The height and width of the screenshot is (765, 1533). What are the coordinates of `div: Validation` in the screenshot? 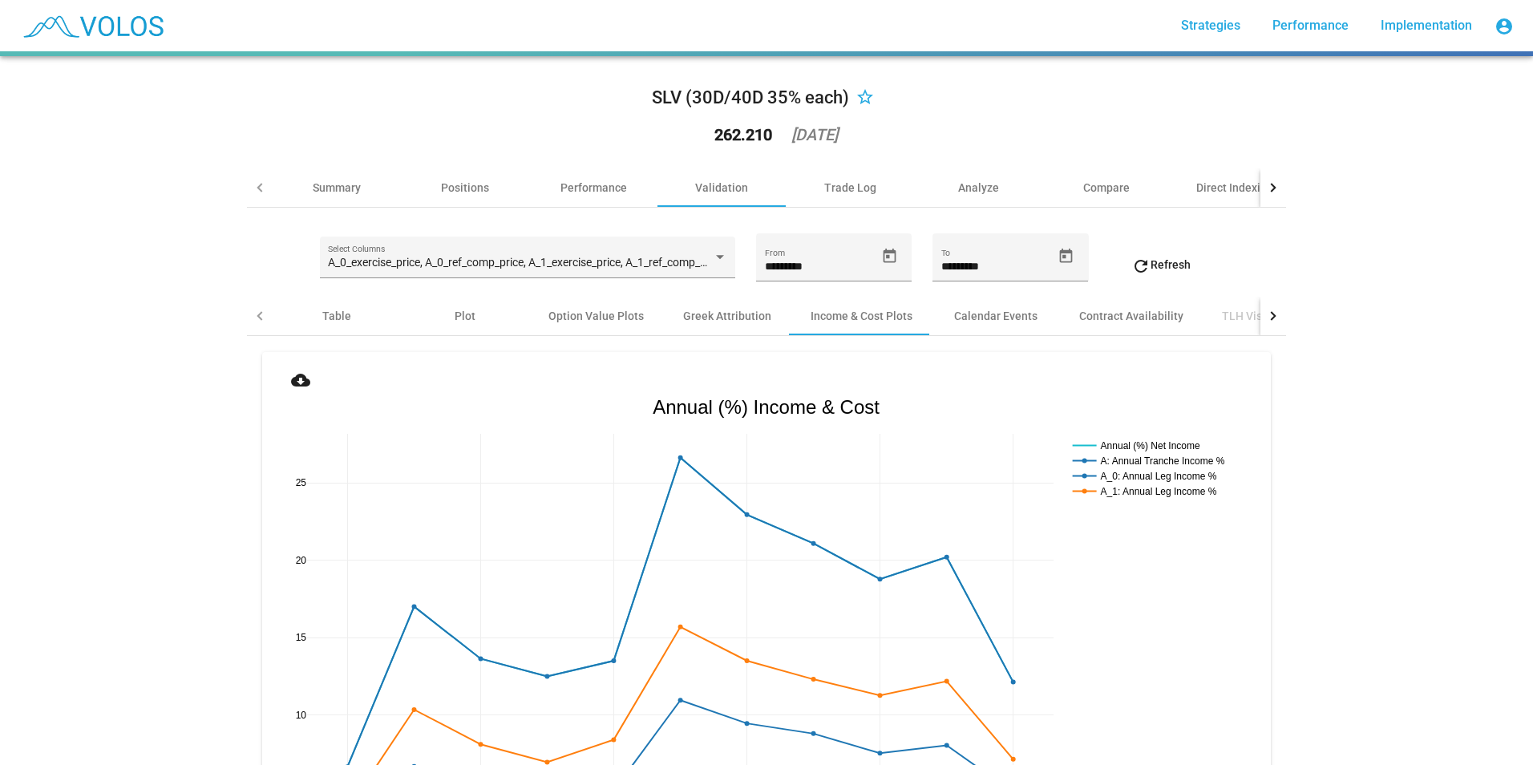 It's located at (722, 188).